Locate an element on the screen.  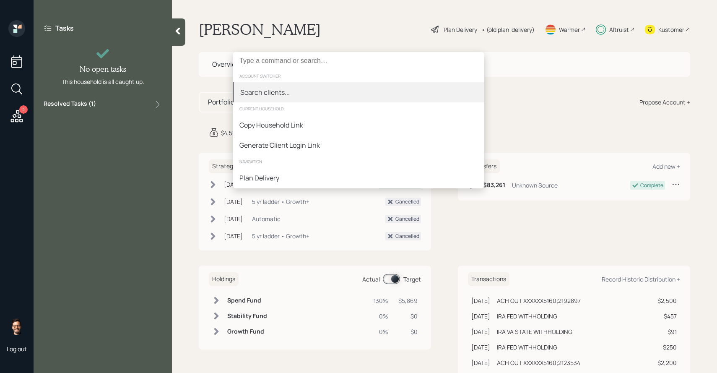
div: Copy Household Link is located at coordinates (271, 125).